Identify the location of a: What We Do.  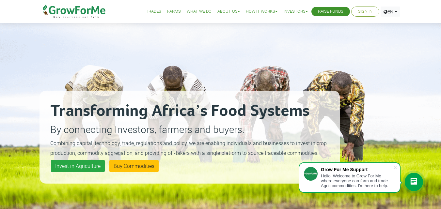
(199, 11).